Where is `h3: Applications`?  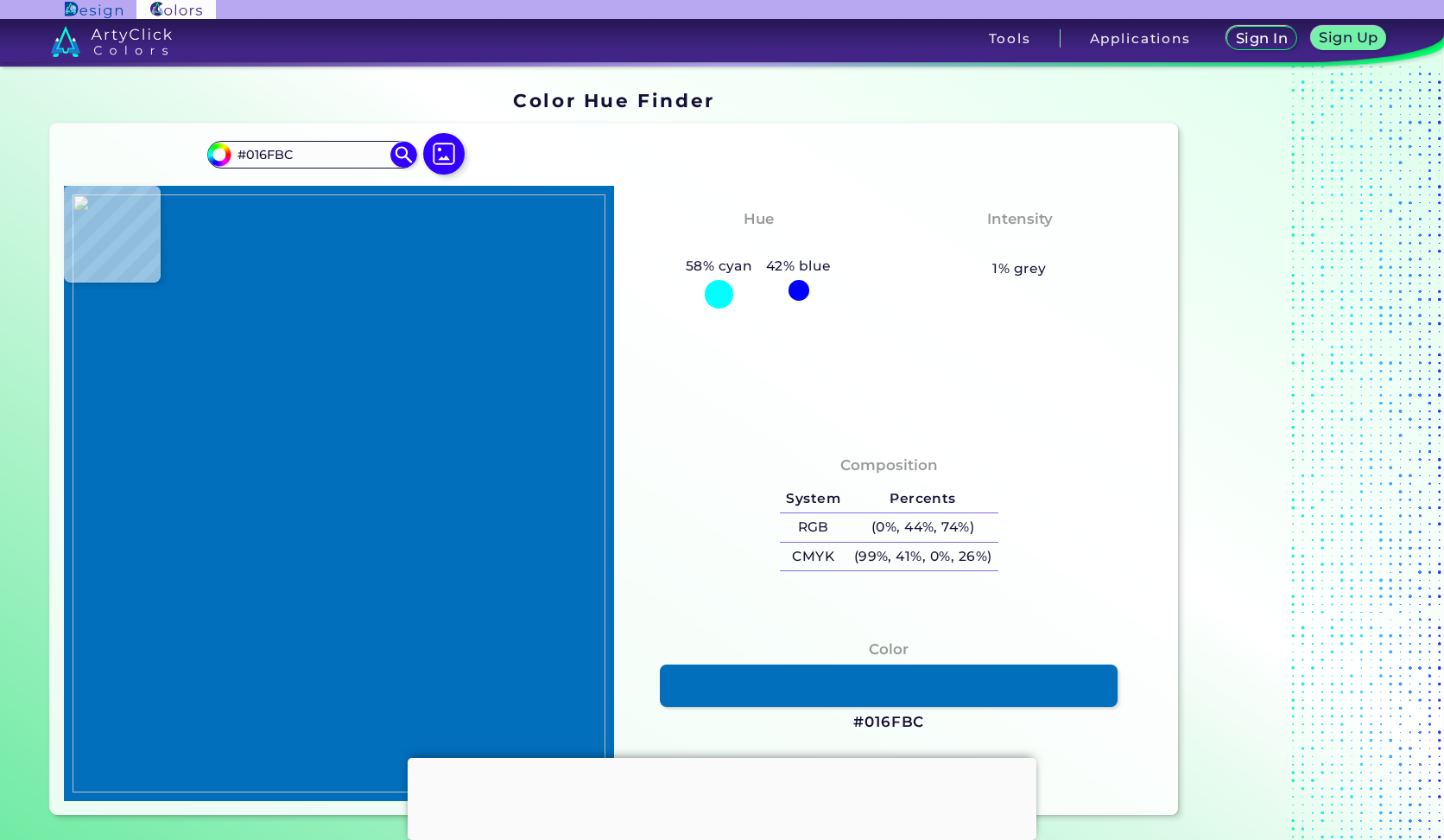
h3: Applications is located at coordinates (1140, 38).